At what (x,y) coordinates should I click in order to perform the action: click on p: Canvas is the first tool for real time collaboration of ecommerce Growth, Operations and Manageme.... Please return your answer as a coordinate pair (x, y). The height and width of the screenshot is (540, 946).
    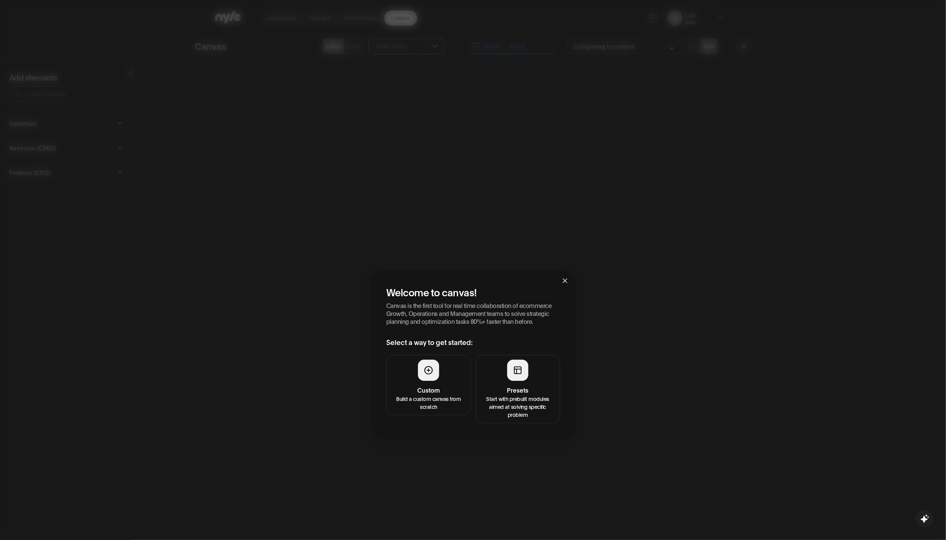
    Looking at the image, I should click on (473, 313).